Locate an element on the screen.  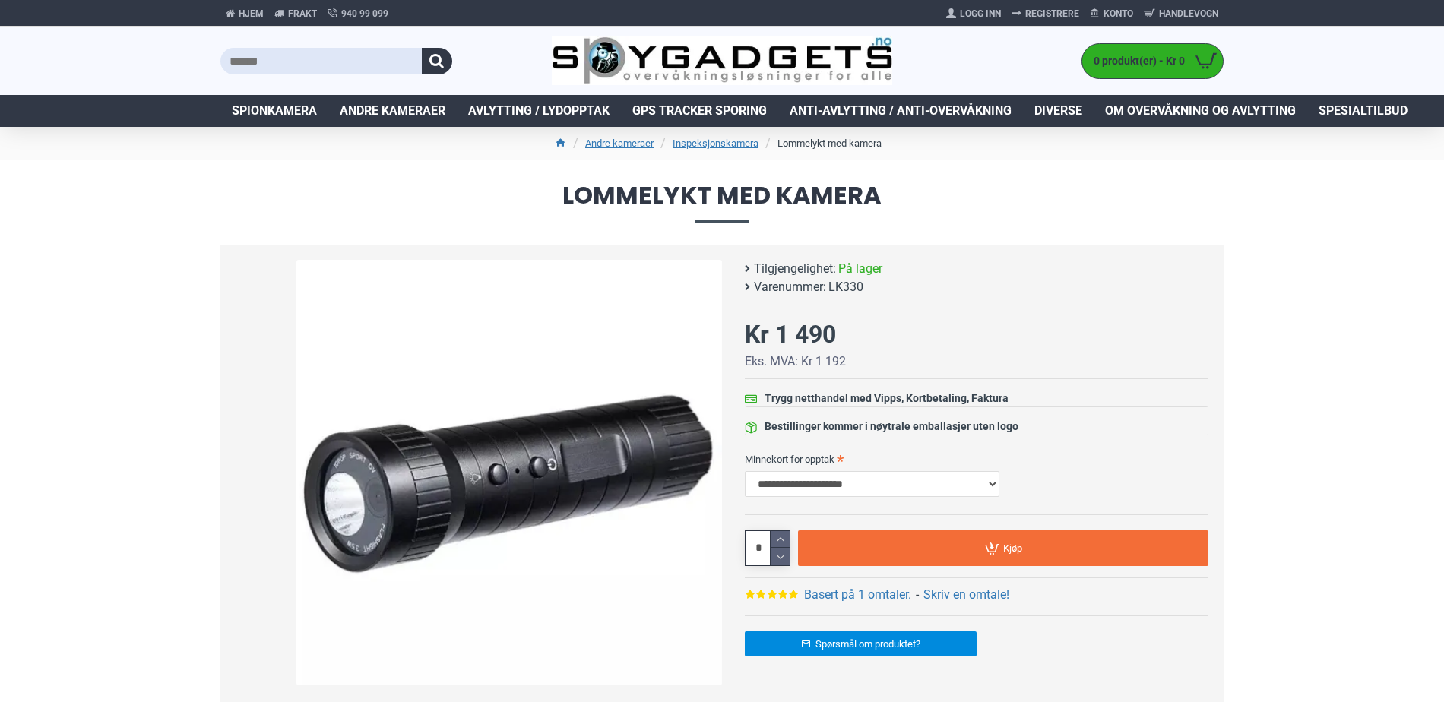
a: Om overvåkning og avlytting is located at coordinates (1200, 111).